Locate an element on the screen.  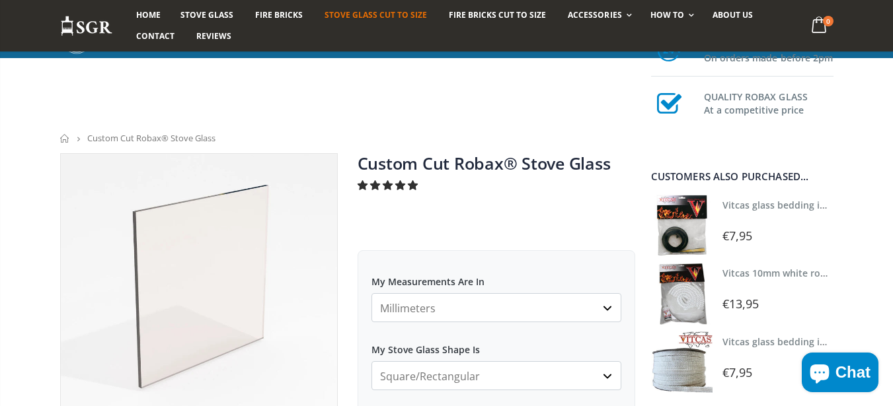
a: Accessories is located at coordinates (597, 15).